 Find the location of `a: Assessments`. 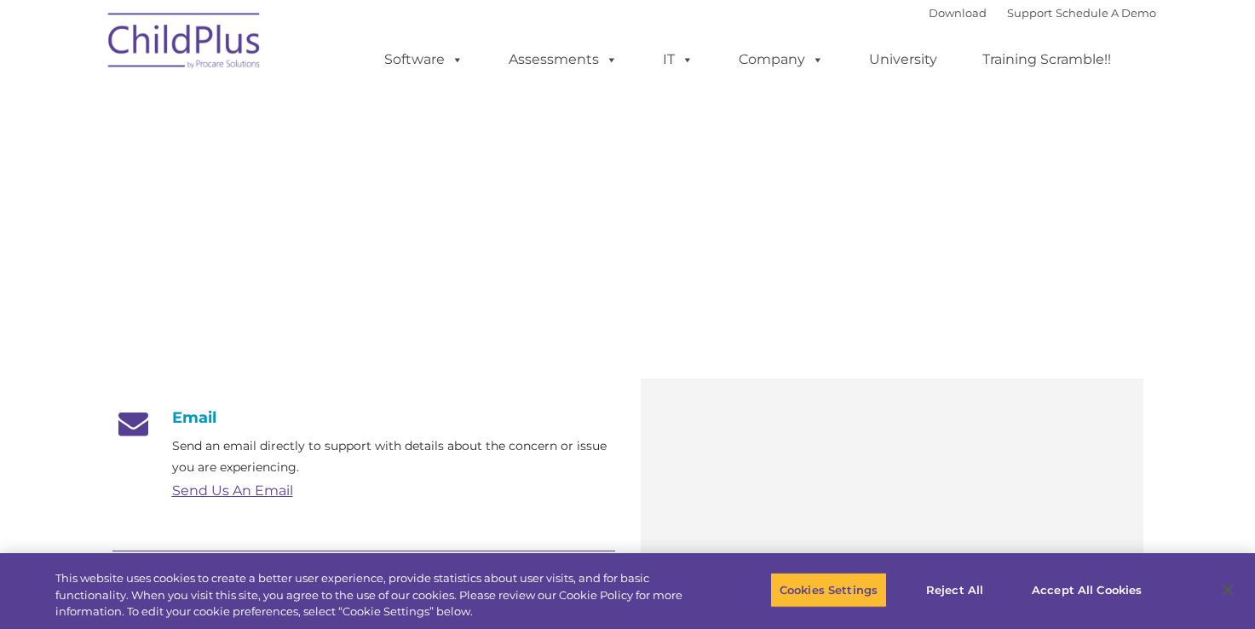

a: Assessments is located at coordinates (563, 60).